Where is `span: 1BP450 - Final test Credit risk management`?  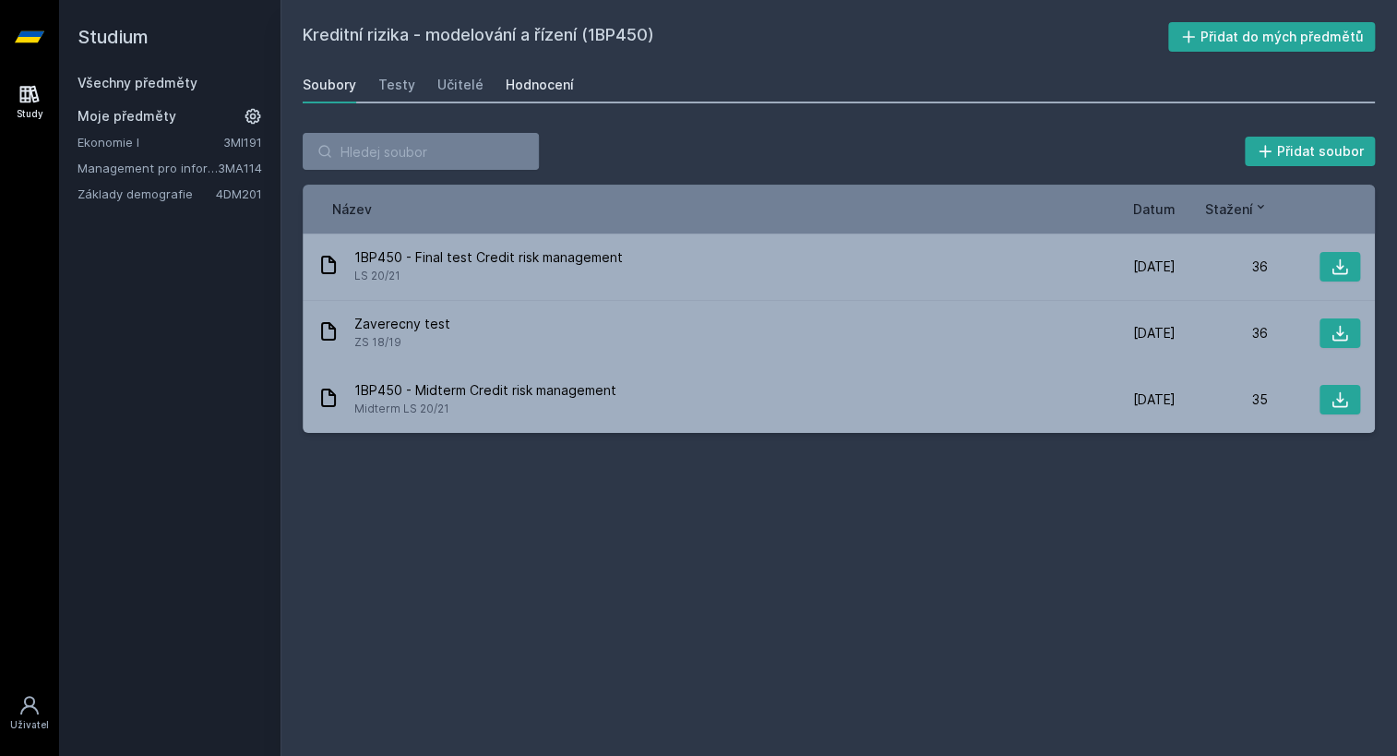
span: 1BP450 - Final test Credit risk management is located at coordinates (488, 257).